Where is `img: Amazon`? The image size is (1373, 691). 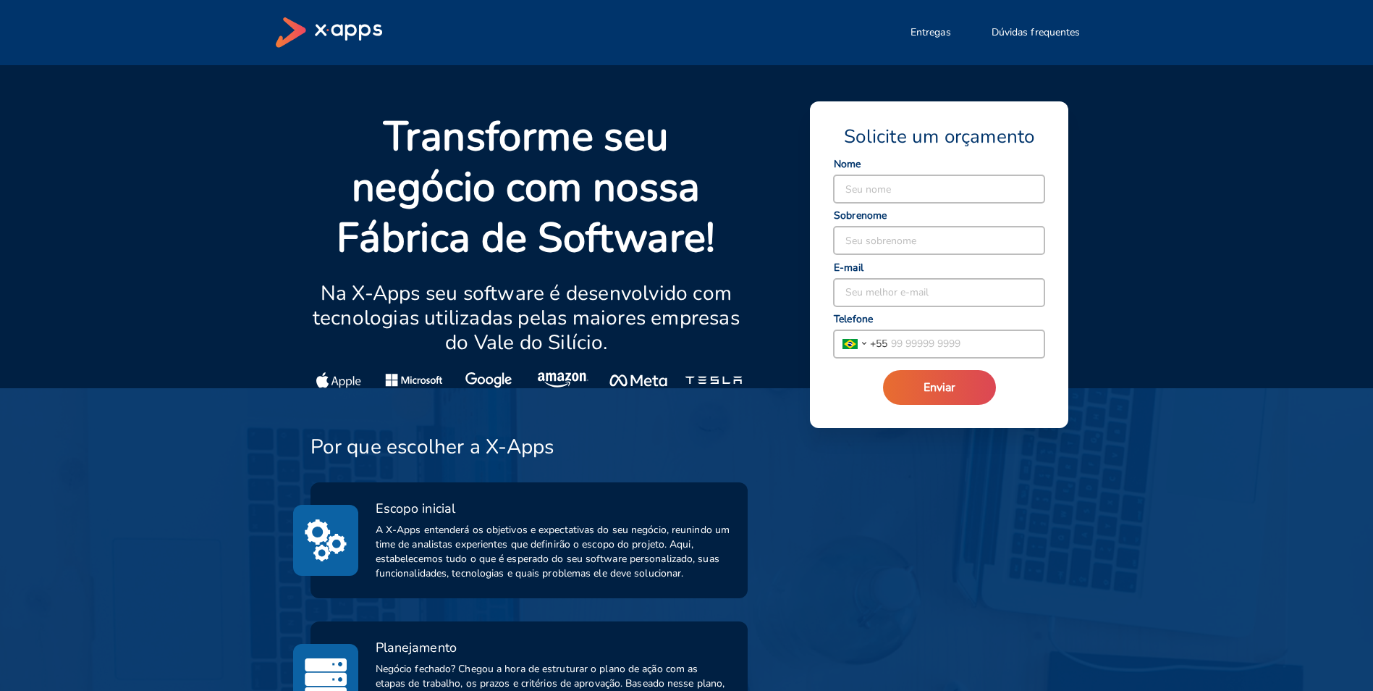 img: Amazon is located at coordinates (564, 380).